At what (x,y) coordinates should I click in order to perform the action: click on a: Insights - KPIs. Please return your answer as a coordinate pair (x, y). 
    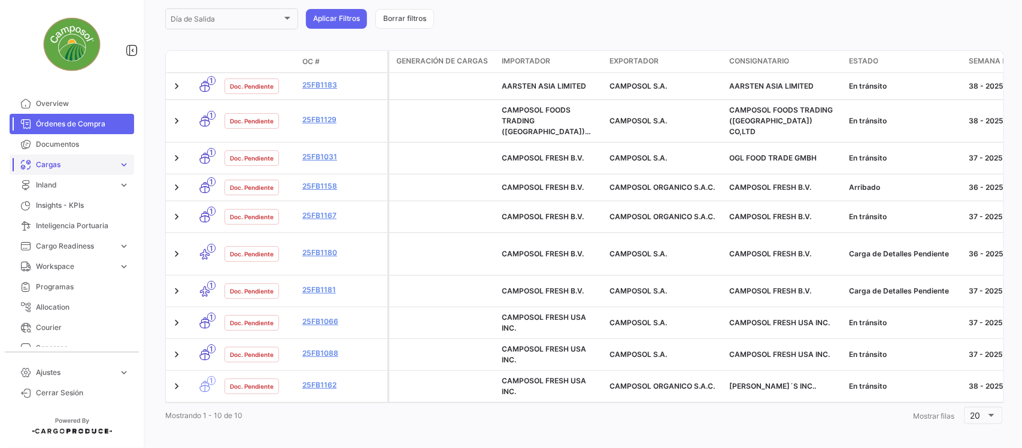
    Looking at the image, I should click on (72, 205).